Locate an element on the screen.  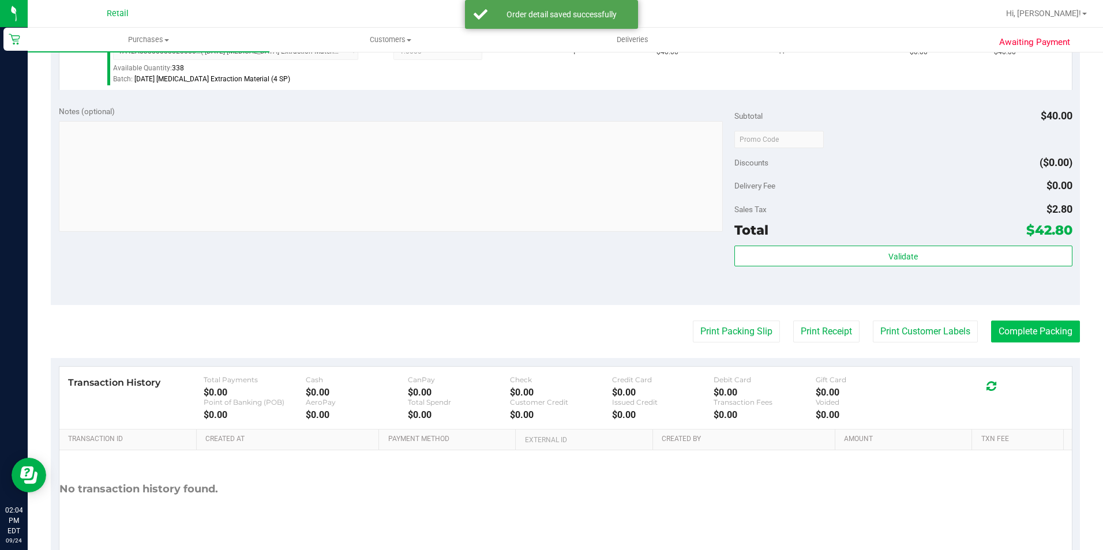
p: 09/24 is located at coordinates (14, 541).